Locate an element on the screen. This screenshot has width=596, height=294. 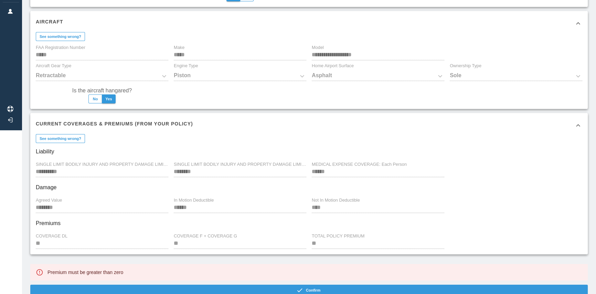
div: Aircraft is located at coordinates (309, 23).